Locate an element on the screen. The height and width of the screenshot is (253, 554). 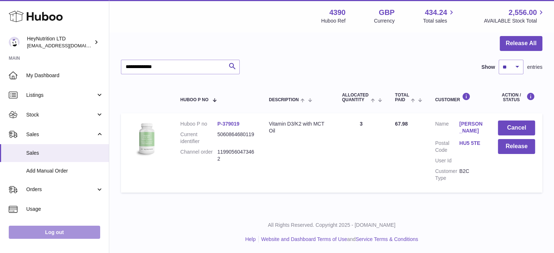
a: Log out is located at coordinates (54, 232).